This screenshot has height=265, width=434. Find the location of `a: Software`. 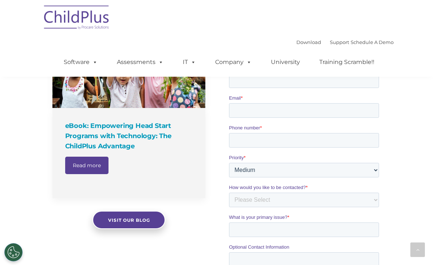

a: Software is located at coordinates (80, 62).